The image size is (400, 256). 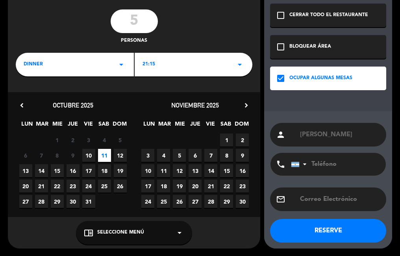 I want to click on div: BLOQUEAR ÁREA, so click(x=311, y=47).